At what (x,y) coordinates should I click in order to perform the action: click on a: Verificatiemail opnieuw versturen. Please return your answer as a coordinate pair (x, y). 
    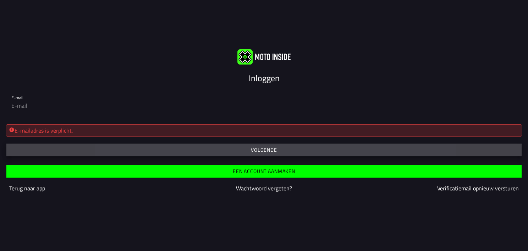
    Looking at the image, I should click on (478, 188).